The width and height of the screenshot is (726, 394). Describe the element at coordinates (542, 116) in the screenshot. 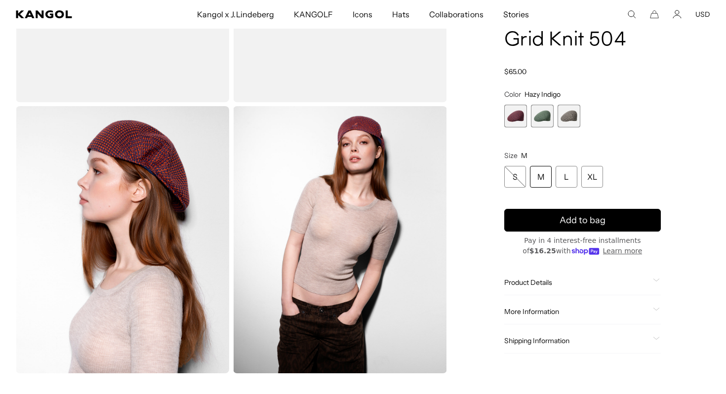

I see `label: Deep Emerald` at that location.